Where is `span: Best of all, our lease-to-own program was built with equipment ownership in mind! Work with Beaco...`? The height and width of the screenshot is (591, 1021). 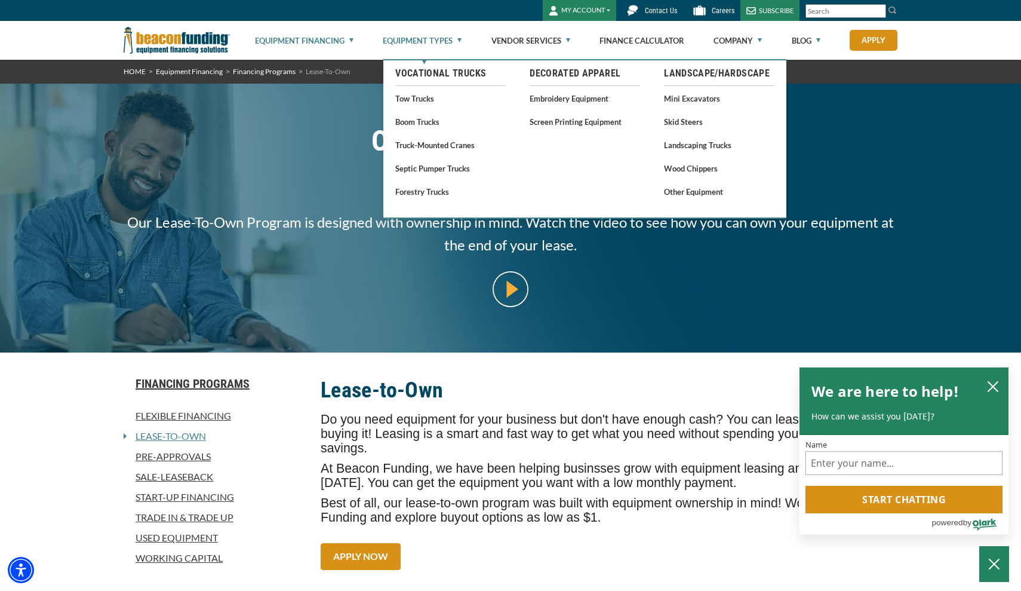 span: Best of all, our lease-to-own program was built with equipment ownership in mind! Work with Beaco... is located at coordinates (604, 510).